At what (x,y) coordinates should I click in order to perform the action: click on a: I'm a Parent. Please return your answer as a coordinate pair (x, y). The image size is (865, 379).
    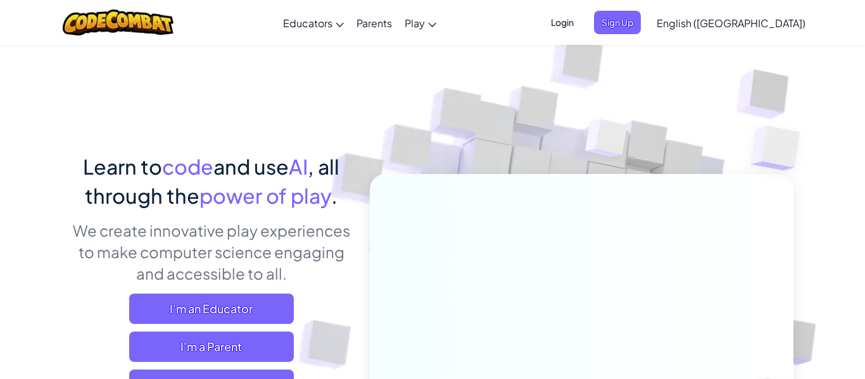
    Looking at the image, I should click on (211, 347).